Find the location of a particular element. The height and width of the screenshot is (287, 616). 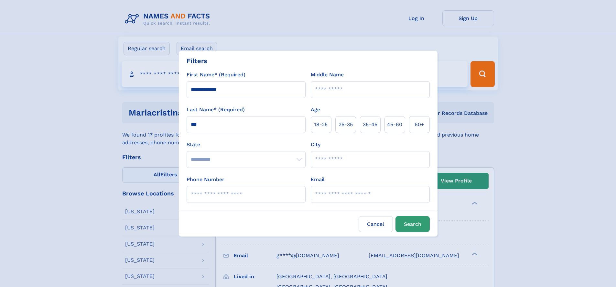

div: Filters is located at coordinates (197, 61).